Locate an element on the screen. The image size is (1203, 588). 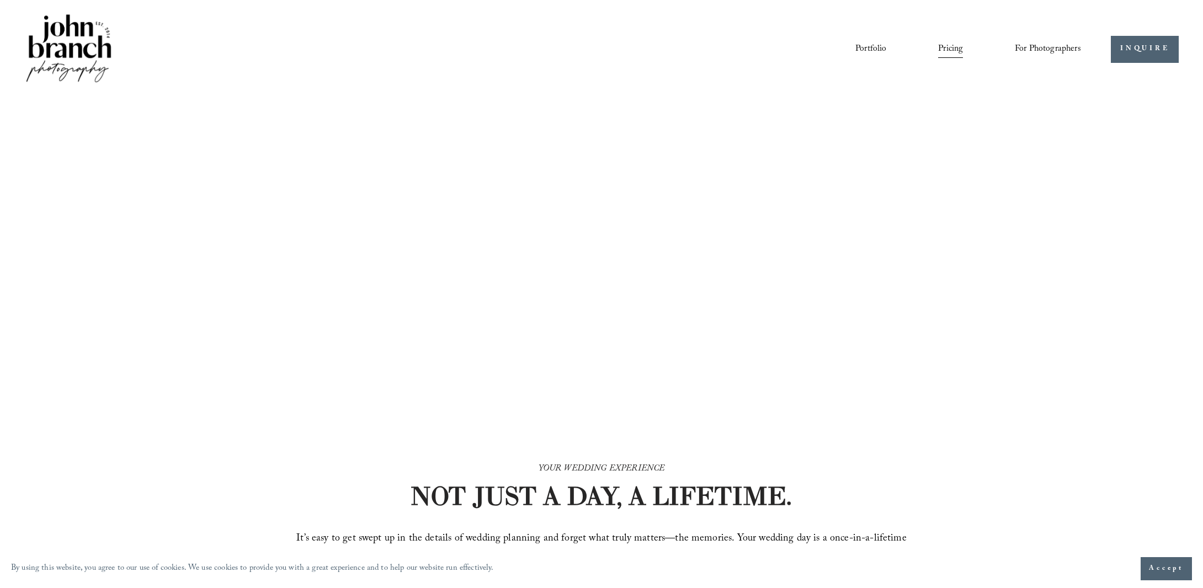
a: Portfolio is located at coordinates (871, 49).